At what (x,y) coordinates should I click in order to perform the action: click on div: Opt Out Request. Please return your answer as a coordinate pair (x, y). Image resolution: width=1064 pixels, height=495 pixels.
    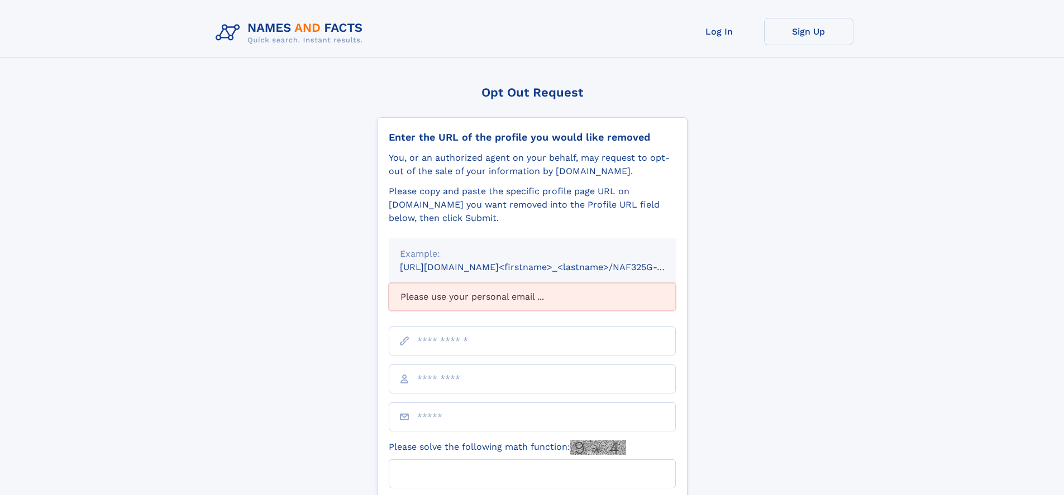
    Looking at the image, I should click on (532, 92).